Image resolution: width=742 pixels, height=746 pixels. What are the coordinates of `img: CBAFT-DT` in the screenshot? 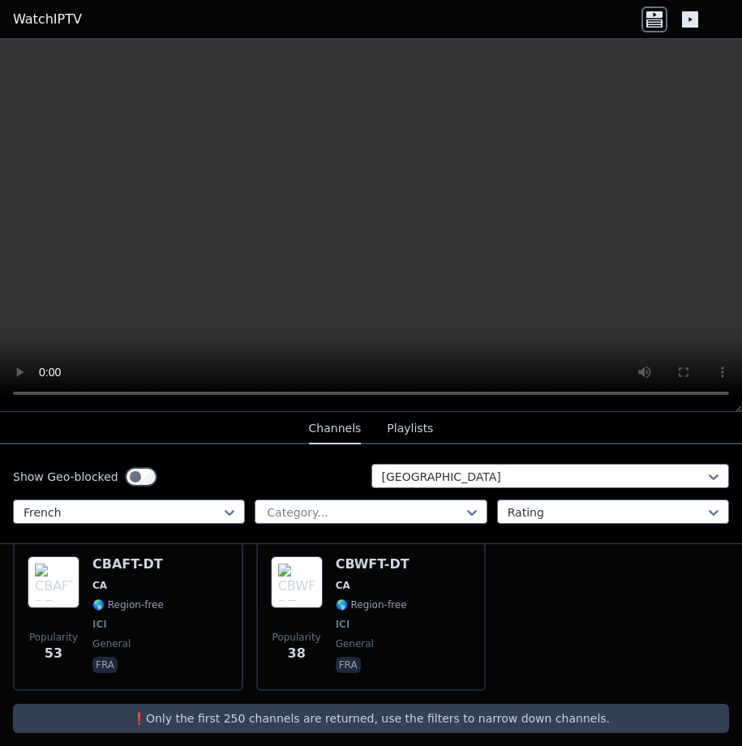 It's located at (54, 582).